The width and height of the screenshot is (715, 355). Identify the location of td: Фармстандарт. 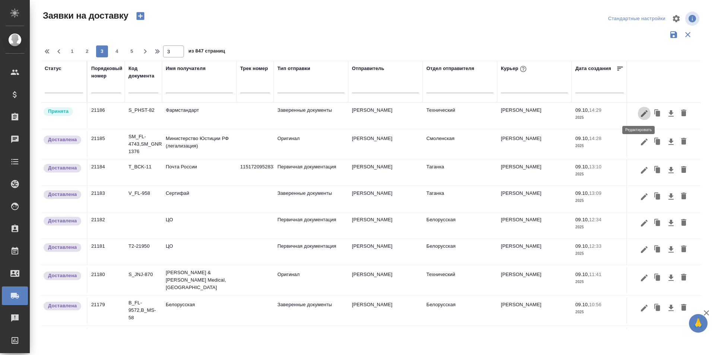
(199, 116).